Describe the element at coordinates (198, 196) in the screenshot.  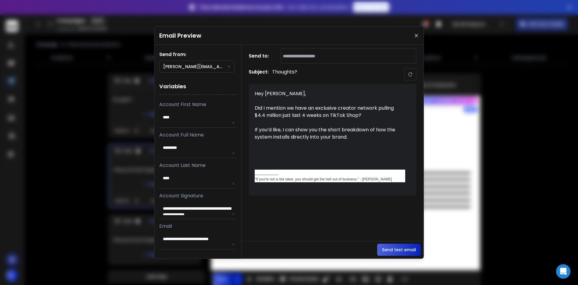
I see `p: Account Signature` at that location.